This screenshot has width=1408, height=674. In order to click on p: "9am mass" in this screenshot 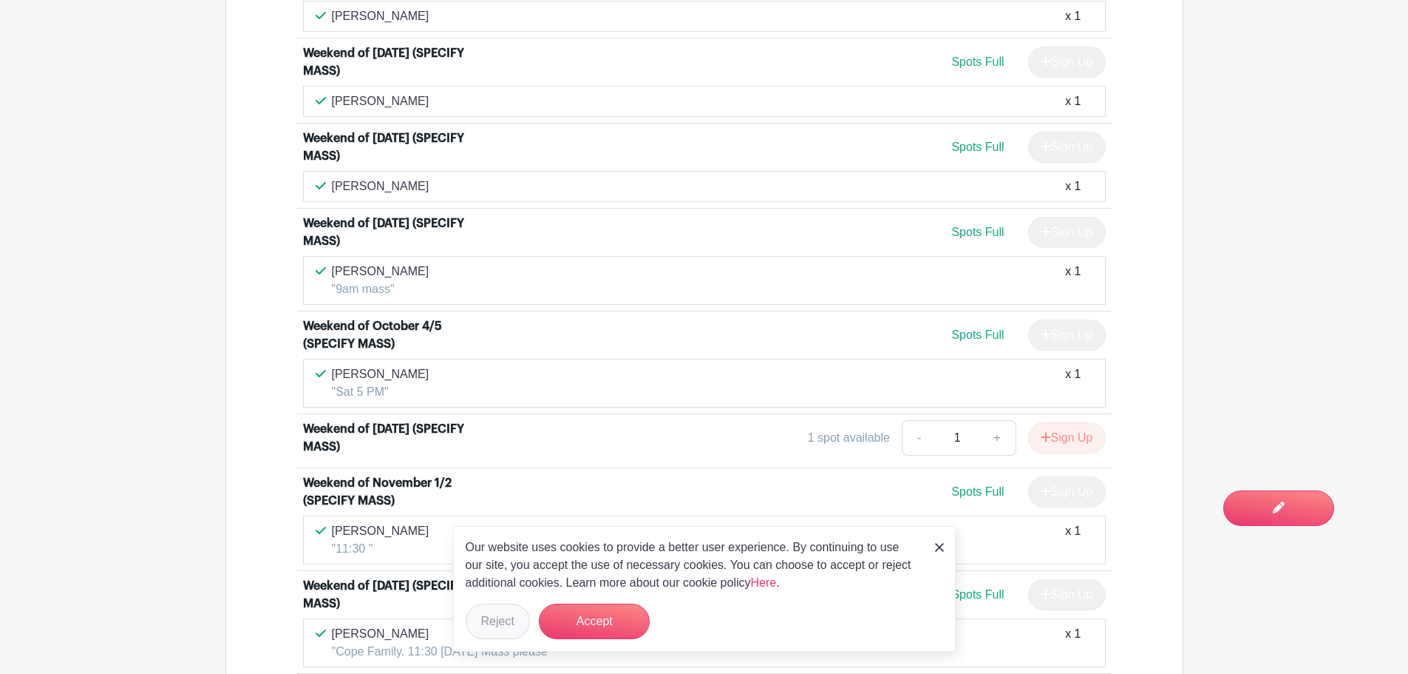, I will do `click(381, 289)`.